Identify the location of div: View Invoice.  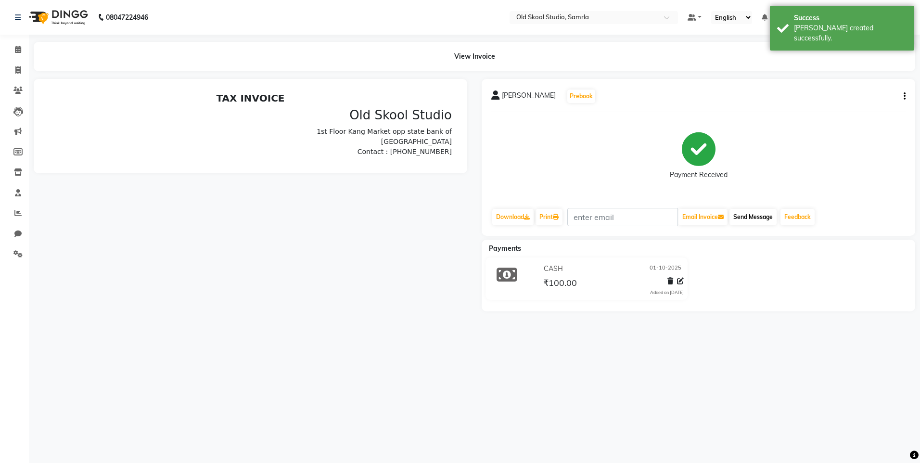
(474, 56).